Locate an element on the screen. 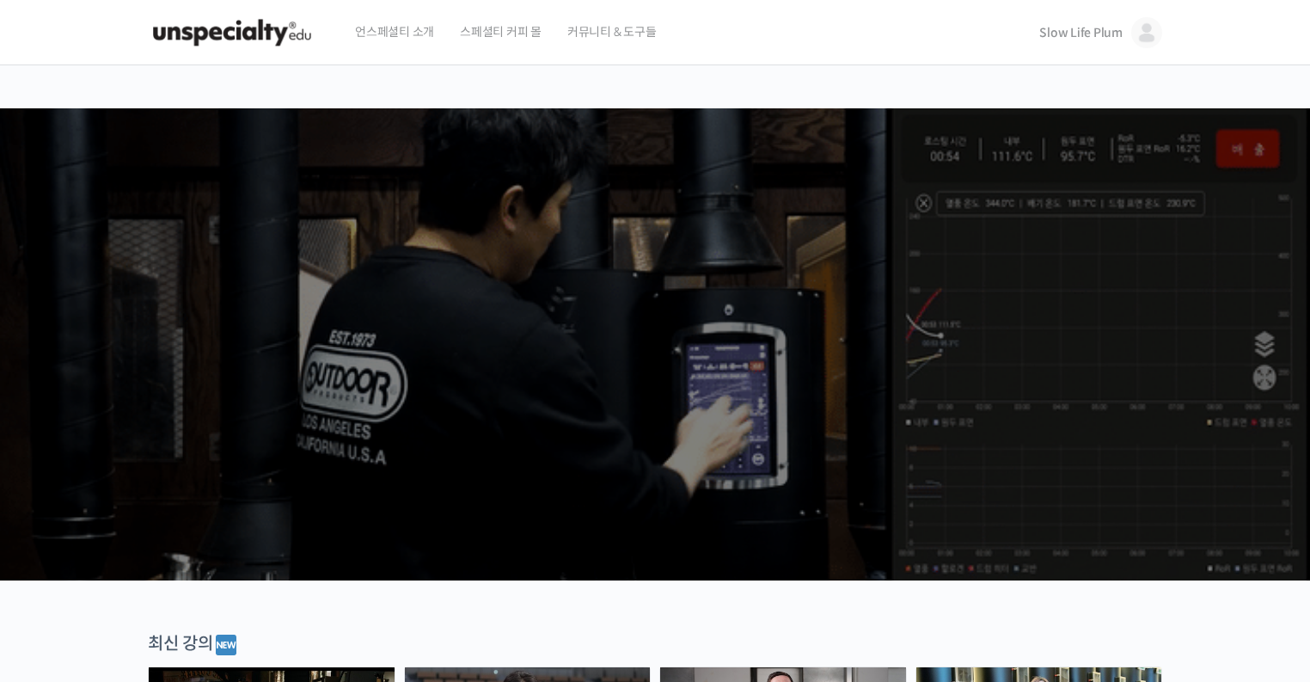 The height and width of the screenshot is (682, 1310). span: Slow Life Plum is located at coordinates (1081, 33).